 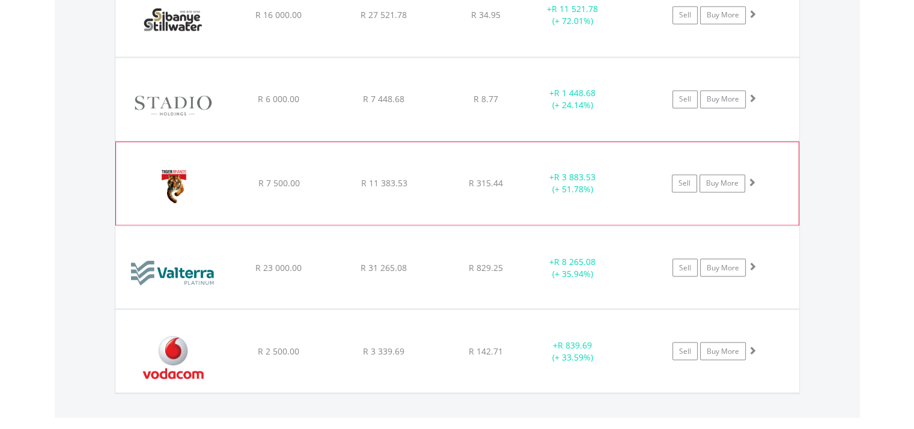 What do you see at coordinates (486, 14) in the screenshot?
I see `span: R 34.95` at bounding box center [486, 14].